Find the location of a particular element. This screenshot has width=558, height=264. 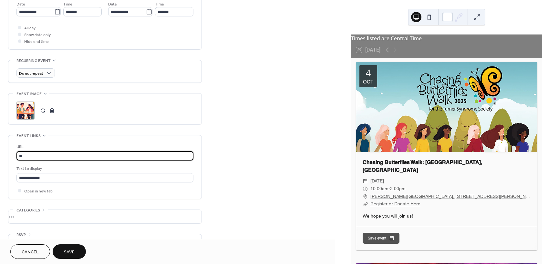

span: 10:00am is located at coordinates (379, 189).